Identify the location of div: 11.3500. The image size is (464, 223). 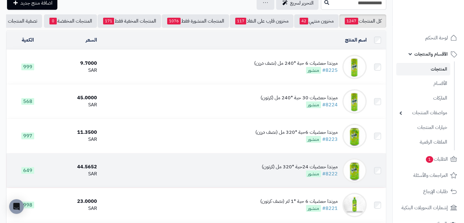
(74, 132).